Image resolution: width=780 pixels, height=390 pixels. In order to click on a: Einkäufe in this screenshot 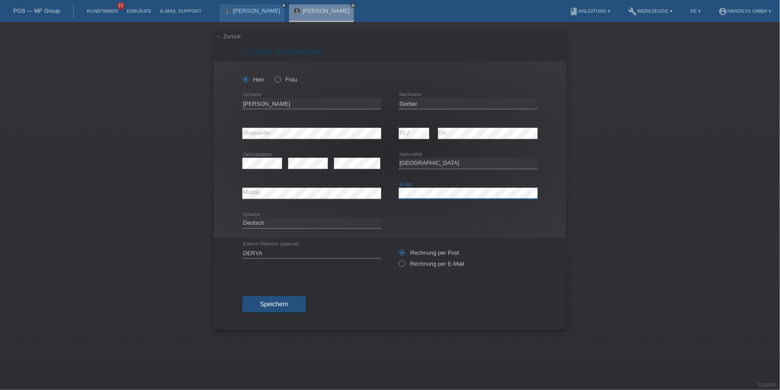, I will do `click(139, 11)`.